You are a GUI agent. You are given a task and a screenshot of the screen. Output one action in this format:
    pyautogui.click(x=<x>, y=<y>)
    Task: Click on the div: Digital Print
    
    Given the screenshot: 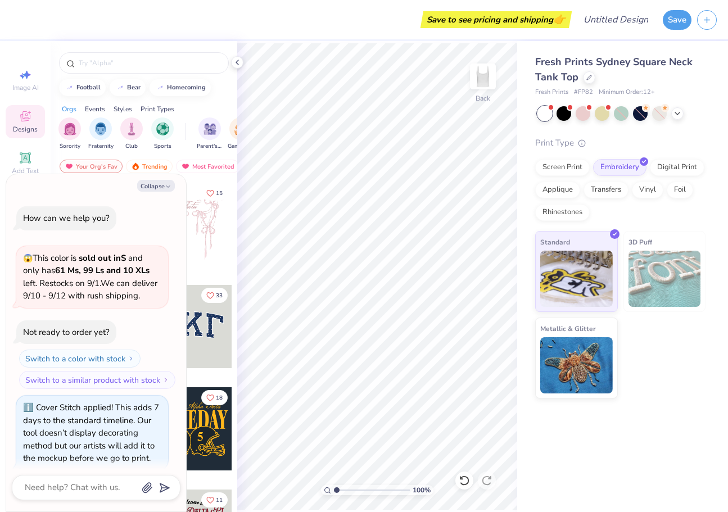 What is the action you would take?
    pyautogui.click(x=677, y=168)
    